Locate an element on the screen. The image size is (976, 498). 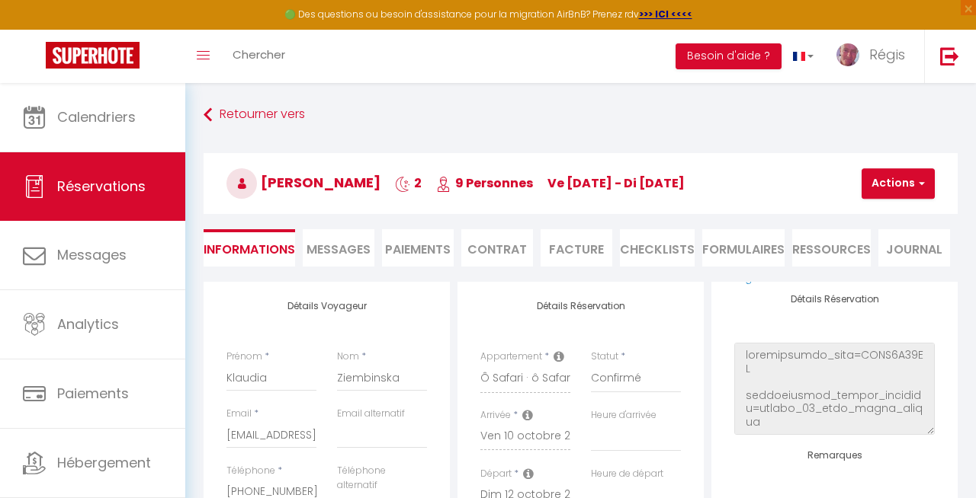
label: Heure d'arrivée is located at coordinates (623, 415).